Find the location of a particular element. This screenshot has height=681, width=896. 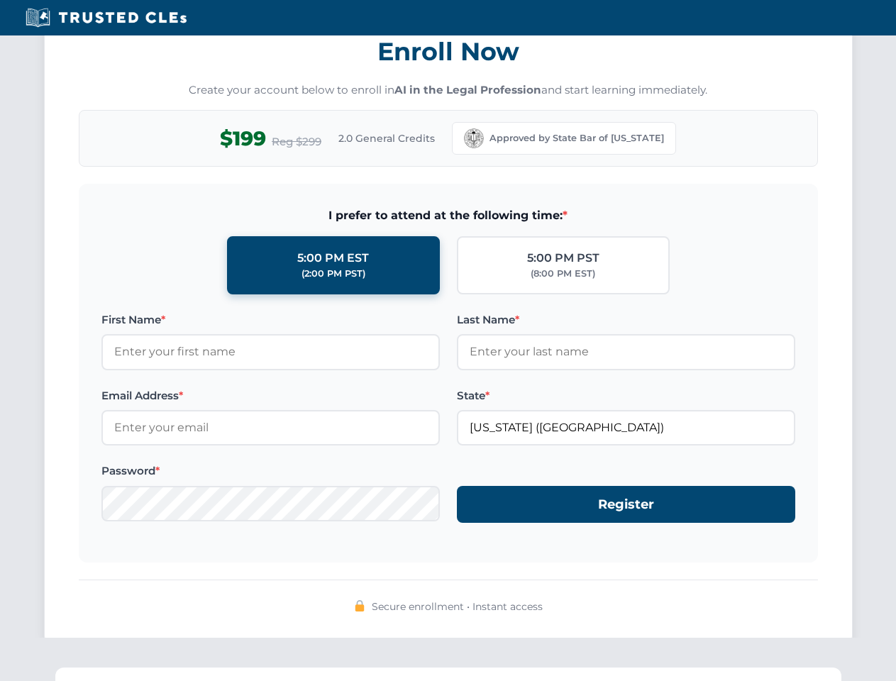

label: First Name is located at coordinates (270, 320).